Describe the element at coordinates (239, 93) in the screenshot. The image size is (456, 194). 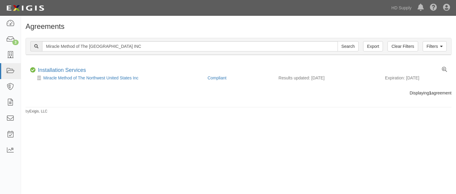
I see `div: Displaying agreement` at that location.